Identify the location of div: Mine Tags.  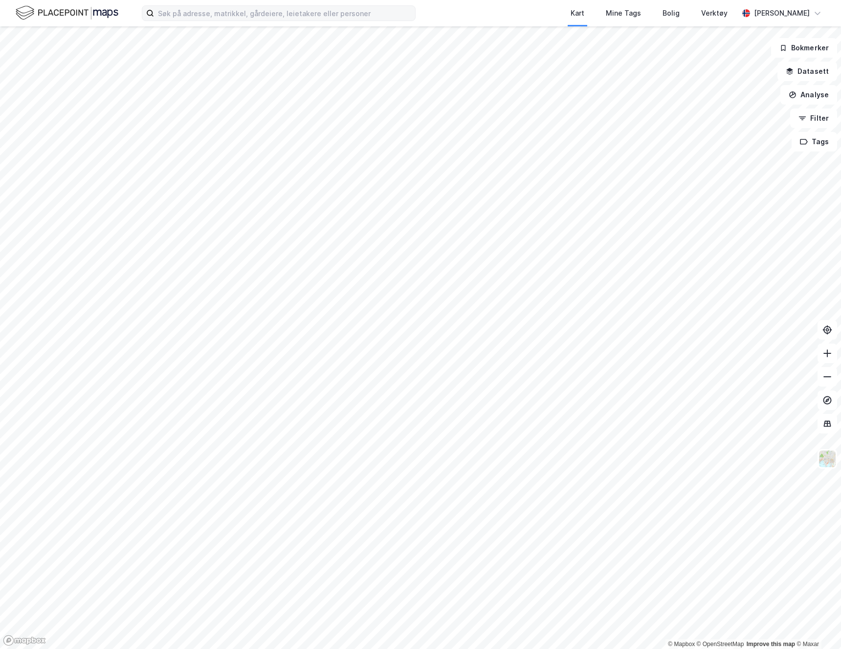
(623, 13).